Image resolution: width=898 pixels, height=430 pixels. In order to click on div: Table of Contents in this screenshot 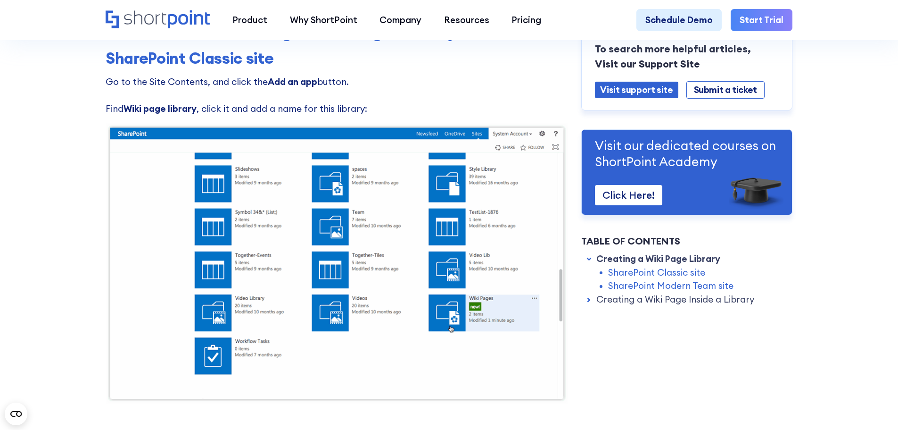, I will do `click(687, 241)`.